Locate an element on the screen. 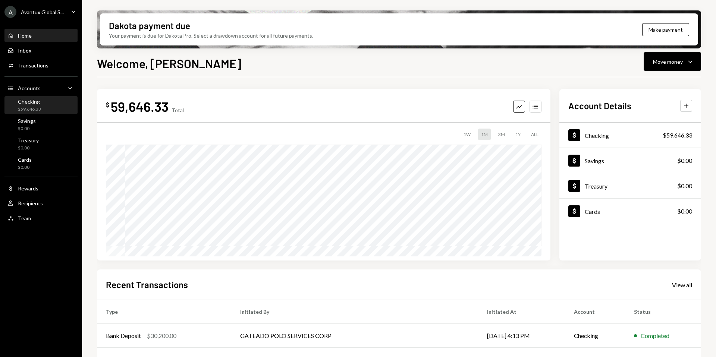 Image resolution: width=716 pixels, height=357 pixels. button: Move money is located at coordinates (672, 62).